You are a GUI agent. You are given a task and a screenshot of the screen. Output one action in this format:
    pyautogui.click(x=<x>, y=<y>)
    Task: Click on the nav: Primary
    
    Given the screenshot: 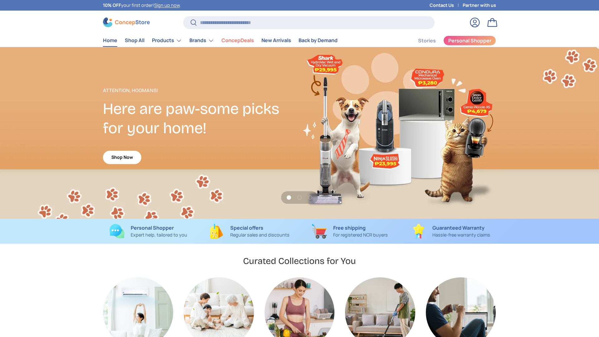 What is the action you would take?
    pyautogui.click(x=220, y=41)
    